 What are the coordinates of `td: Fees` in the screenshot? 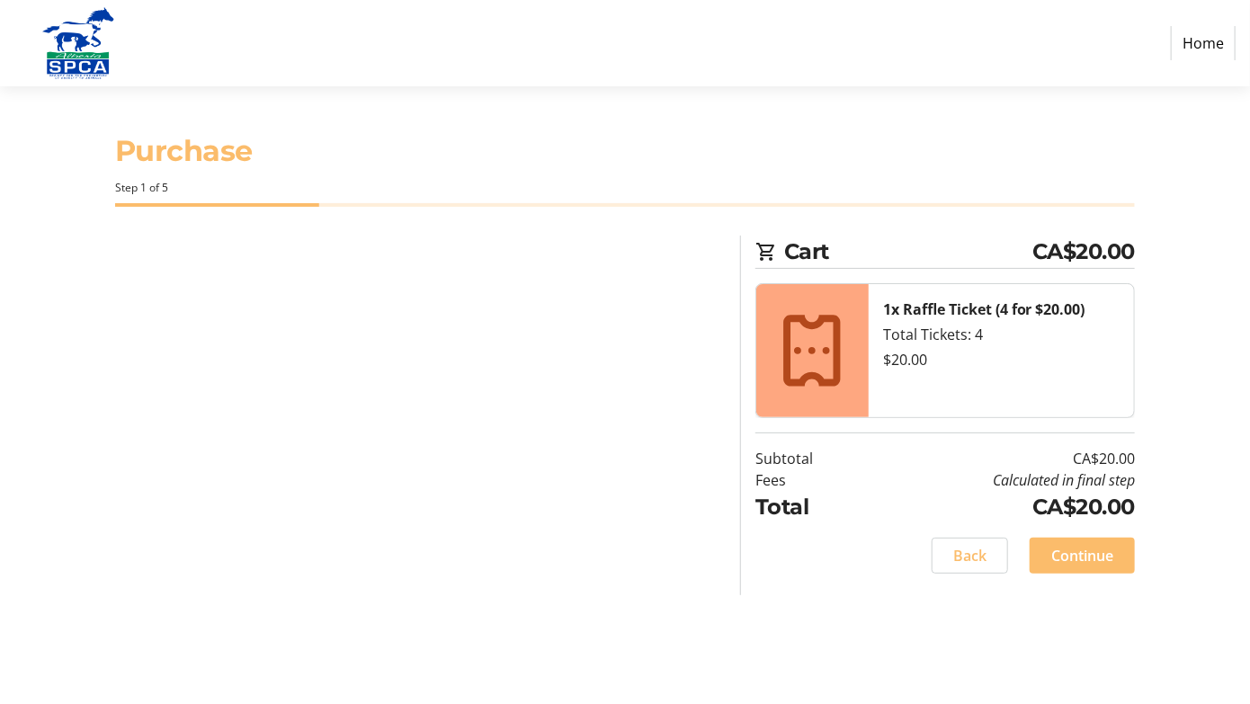 It's located at (810, 480).